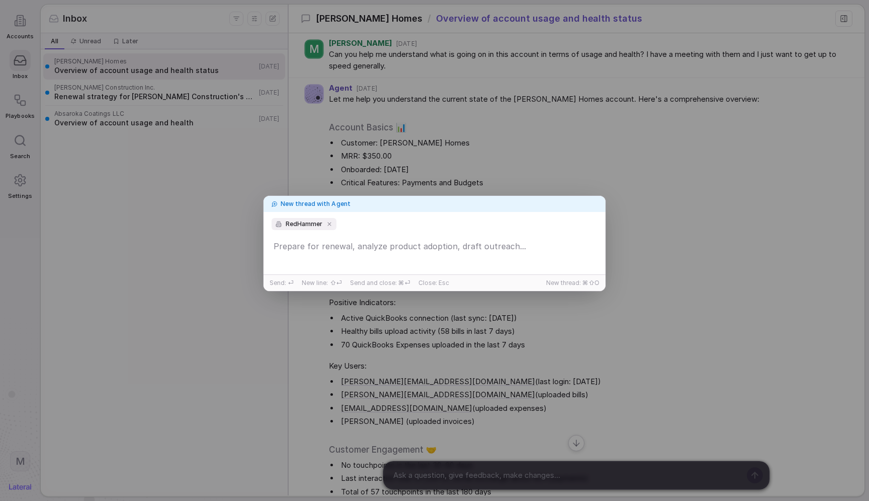  What do you see at coordinates (304, 224) in the screenshot?
I see `span: RedHammer` at bounding box center [304, 224].